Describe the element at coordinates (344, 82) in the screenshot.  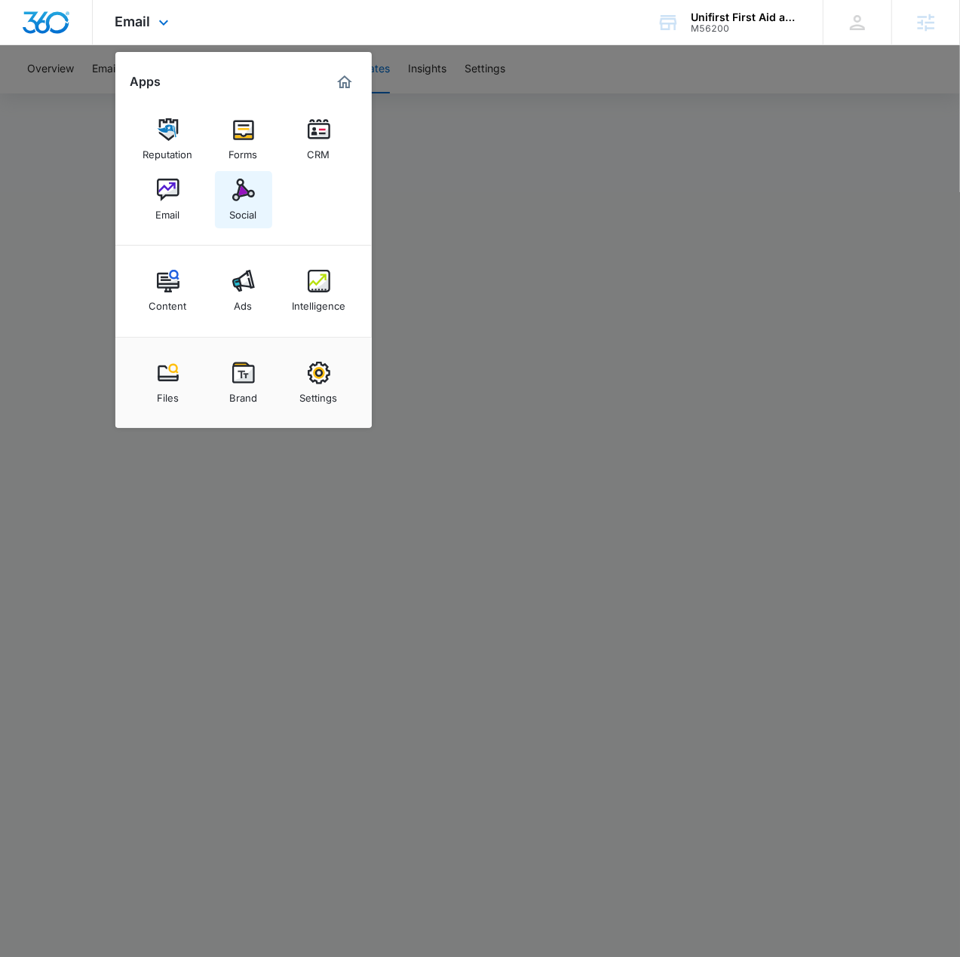
I see `a: Marketing 360® Dashboard` at that location.